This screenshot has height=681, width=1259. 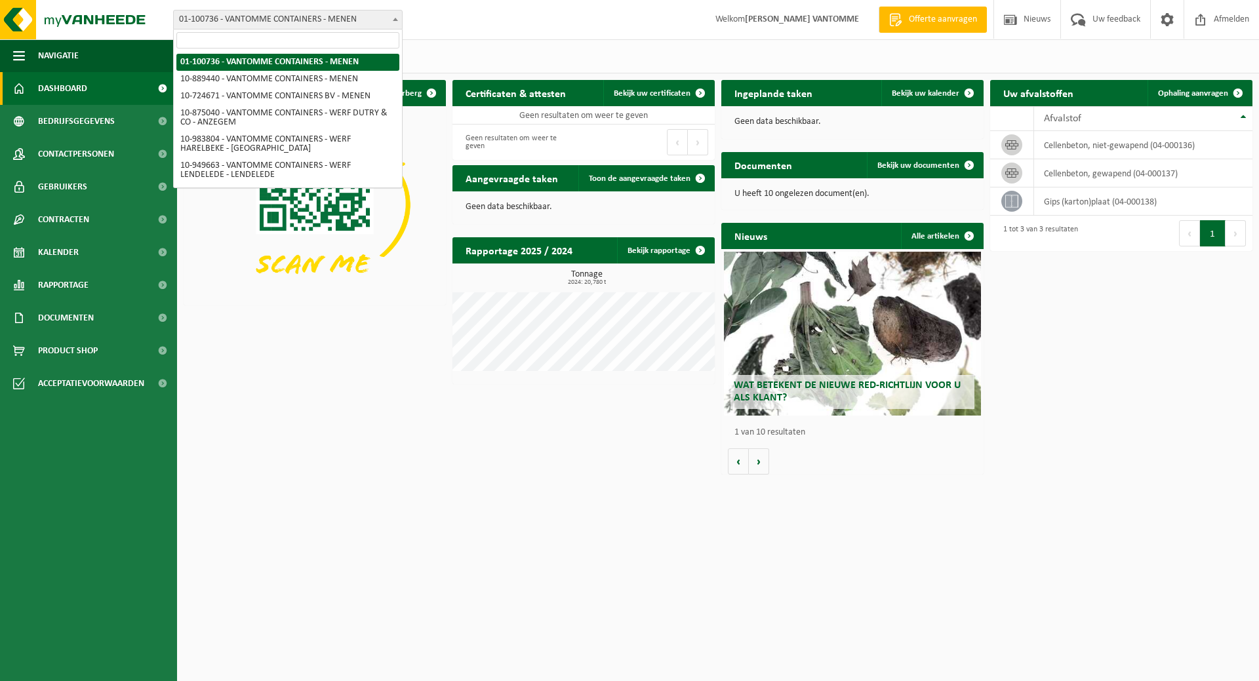 What do you see at coordinates (943, 20) in the screenshot?
I see `span: Offerte aanvragen` at bounding box center [943, 20].